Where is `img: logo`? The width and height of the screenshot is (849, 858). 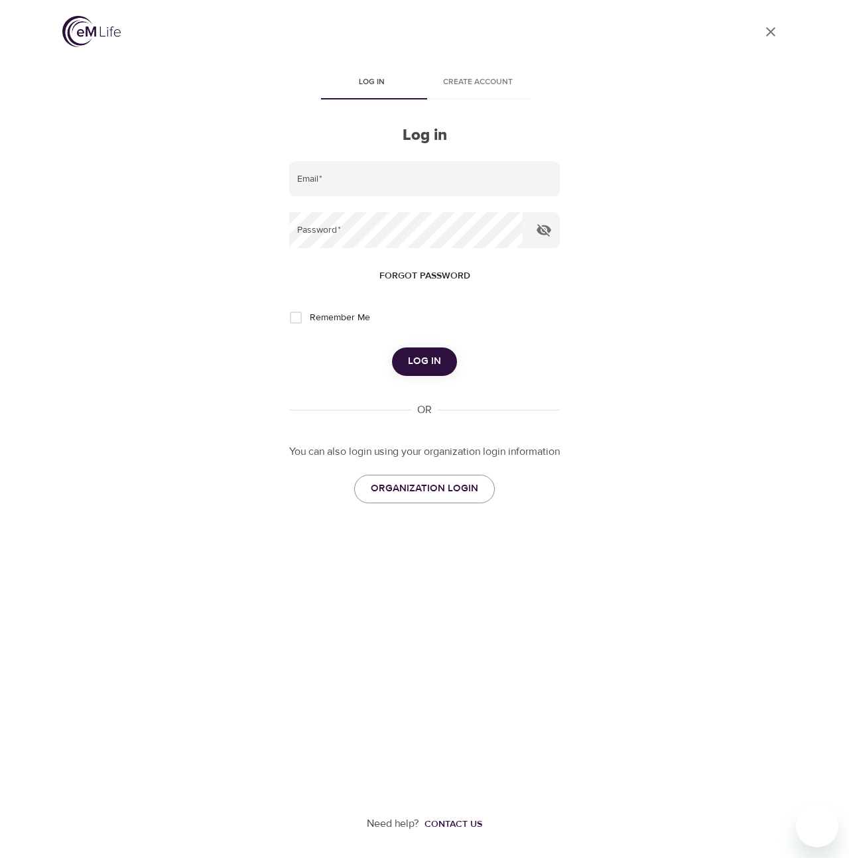
img: logo is located at coordinates (91, 31).